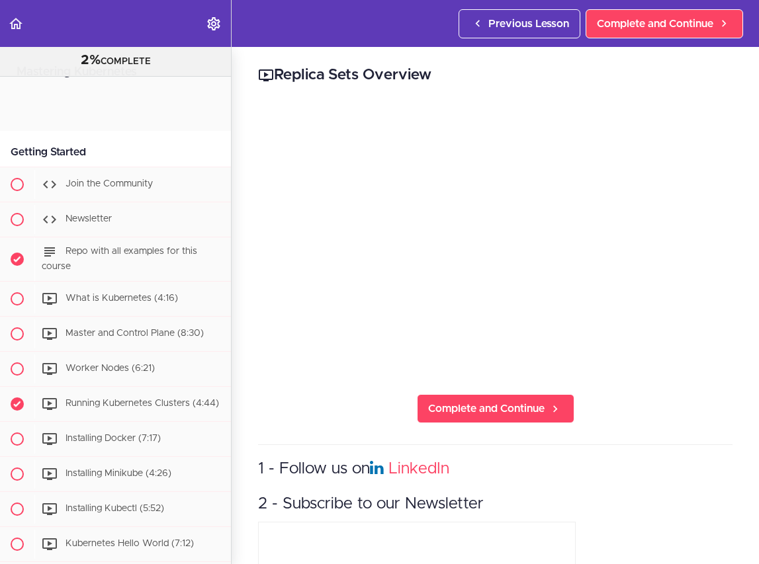 Image resolution: width=759 pixels, height=564 pixels. Describe the element at coordinates (214, 24) in the screenshot. I see `svg: Settings Menu` at that location.